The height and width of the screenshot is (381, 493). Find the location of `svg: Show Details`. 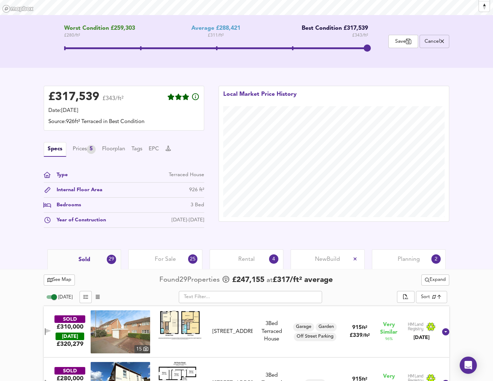

svg: Show Details is located at coordinates (446, 332).